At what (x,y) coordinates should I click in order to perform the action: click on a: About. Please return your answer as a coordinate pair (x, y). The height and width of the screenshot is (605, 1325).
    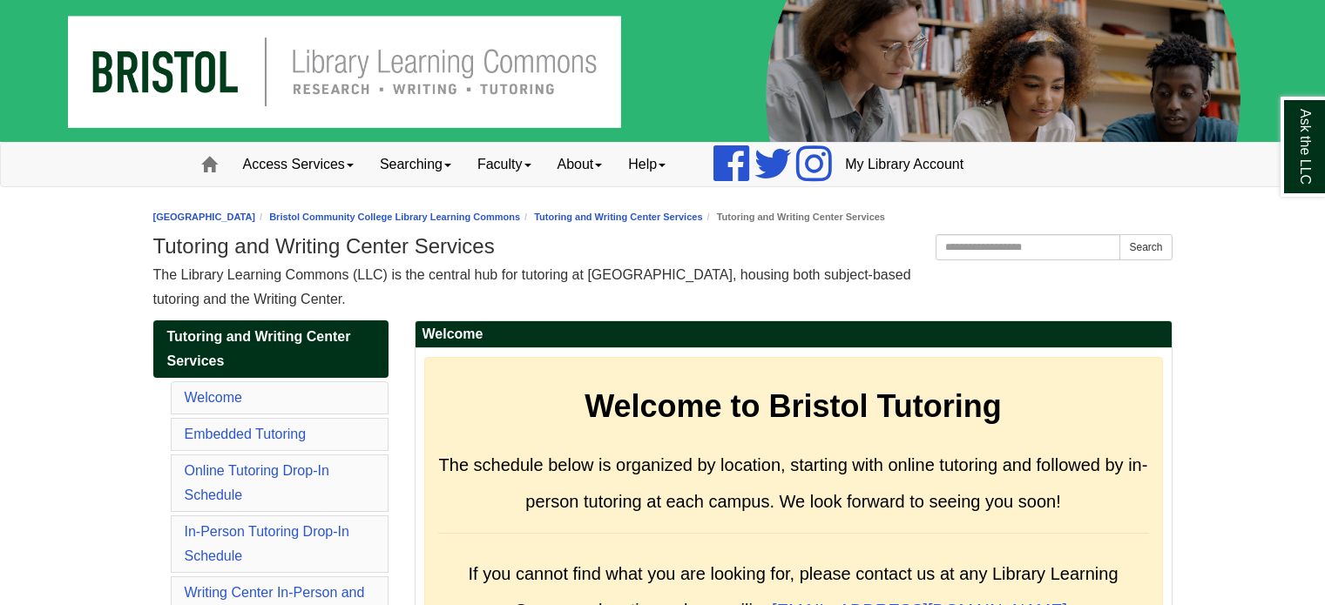
    Looking at the image, I should click on (580, 165).